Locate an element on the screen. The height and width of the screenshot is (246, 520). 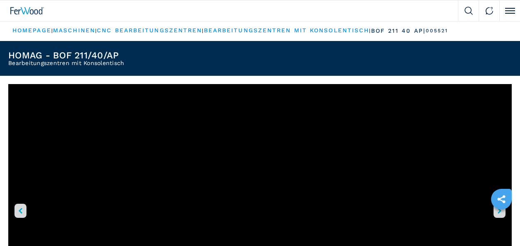
img: Contact us is located at coordinates (489, 11).